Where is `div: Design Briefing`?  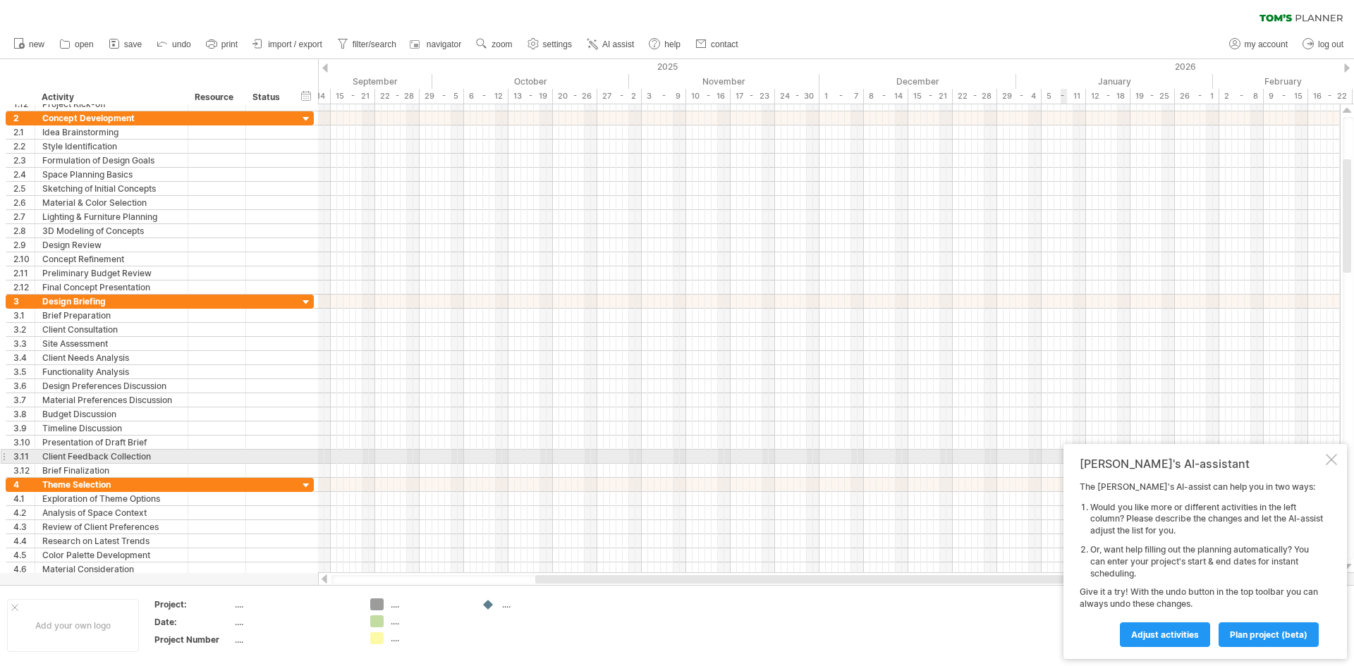
div: Design Briefing is located at coordinates (111, 301).